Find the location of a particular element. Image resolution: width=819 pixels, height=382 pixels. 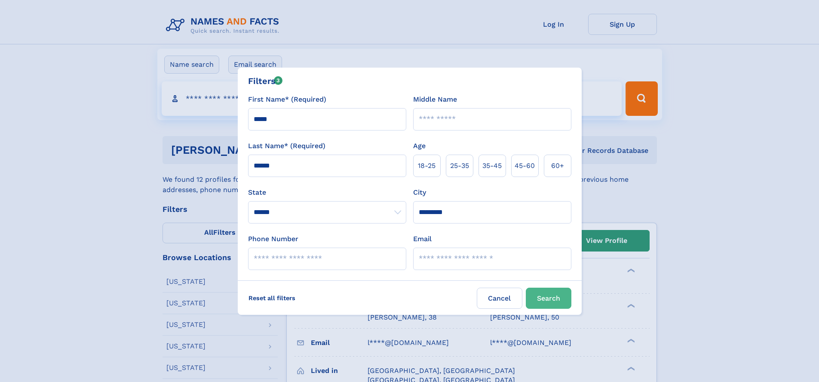

label: Cancel is located at coordinates (500, 298).